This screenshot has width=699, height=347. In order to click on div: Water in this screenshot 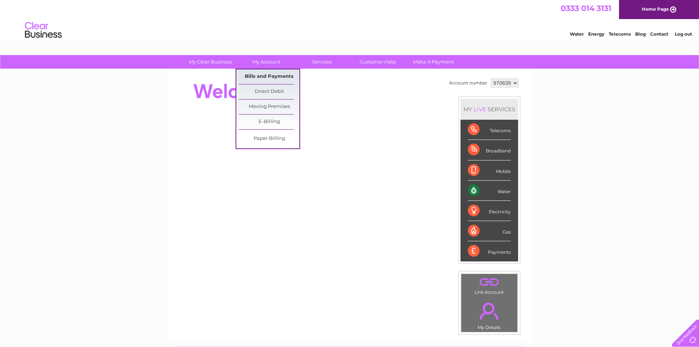, I will do `click(489, 190)`.